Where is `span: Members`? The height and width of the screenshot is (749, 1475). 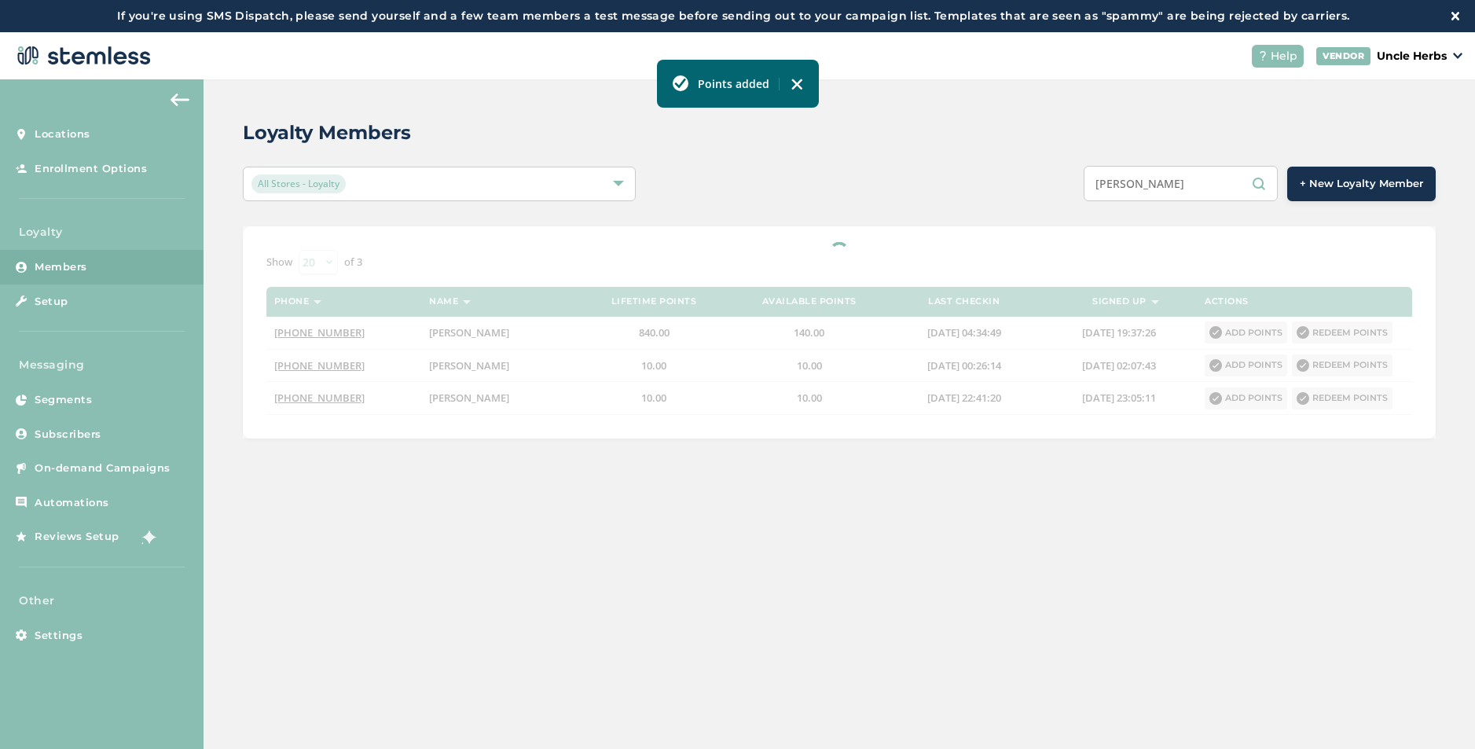 span: Members is located at coordinates (61, 267).